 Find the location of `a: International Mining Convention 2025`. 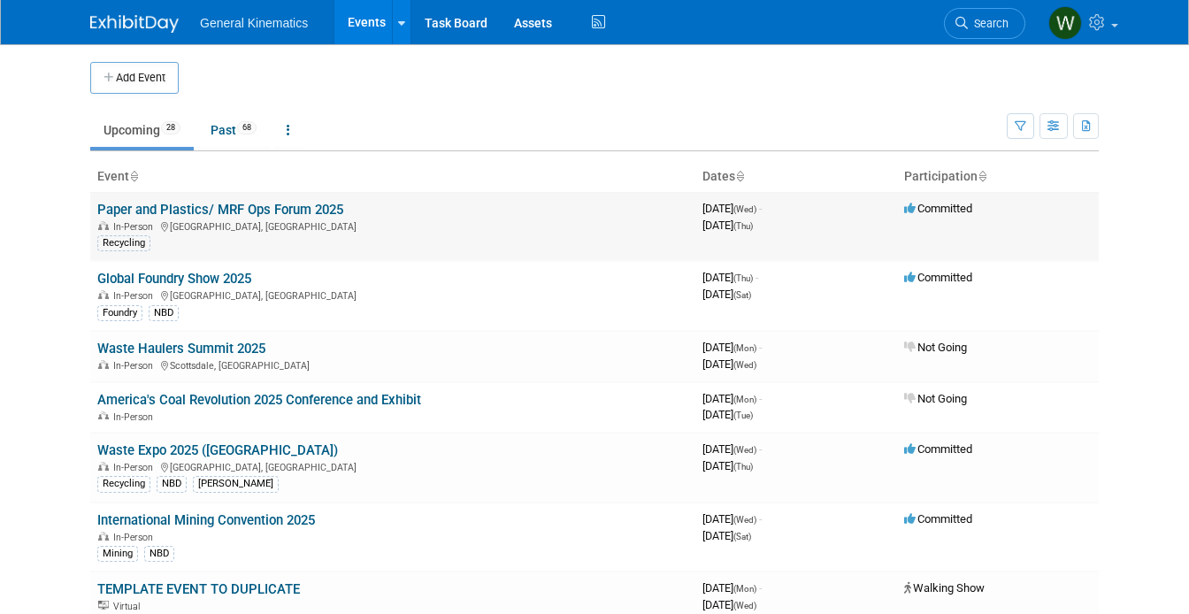

a: International Mining Convention 2025 is located at coordinates (206, 520).